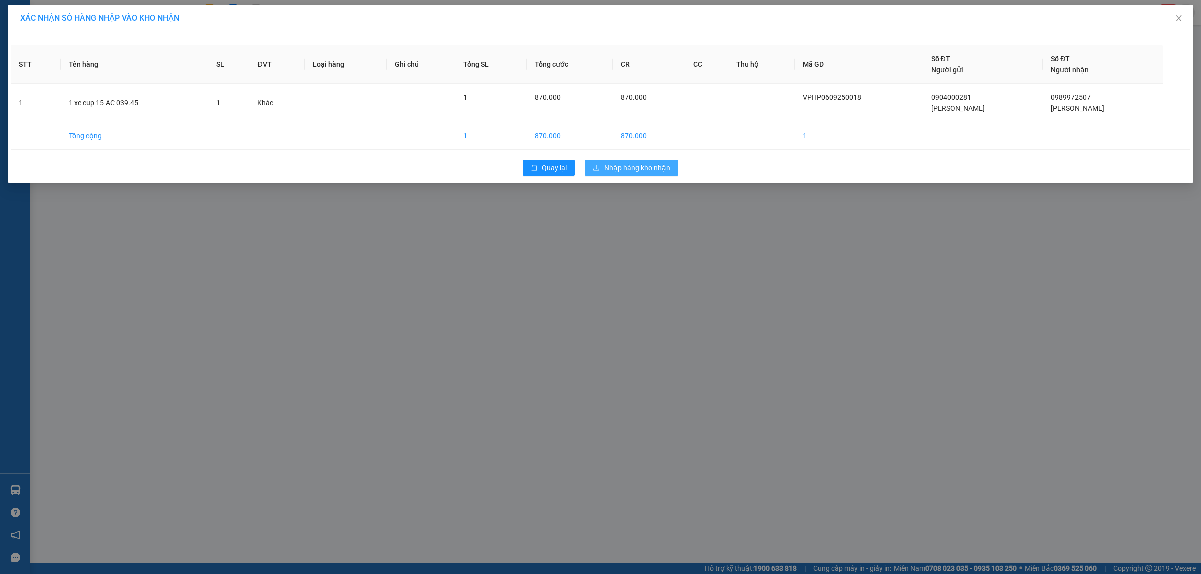  Describe the element at coordinates (134, 103) in the screenshot. I see `td: 1 xe cup 15-AC 039.45` at that location.